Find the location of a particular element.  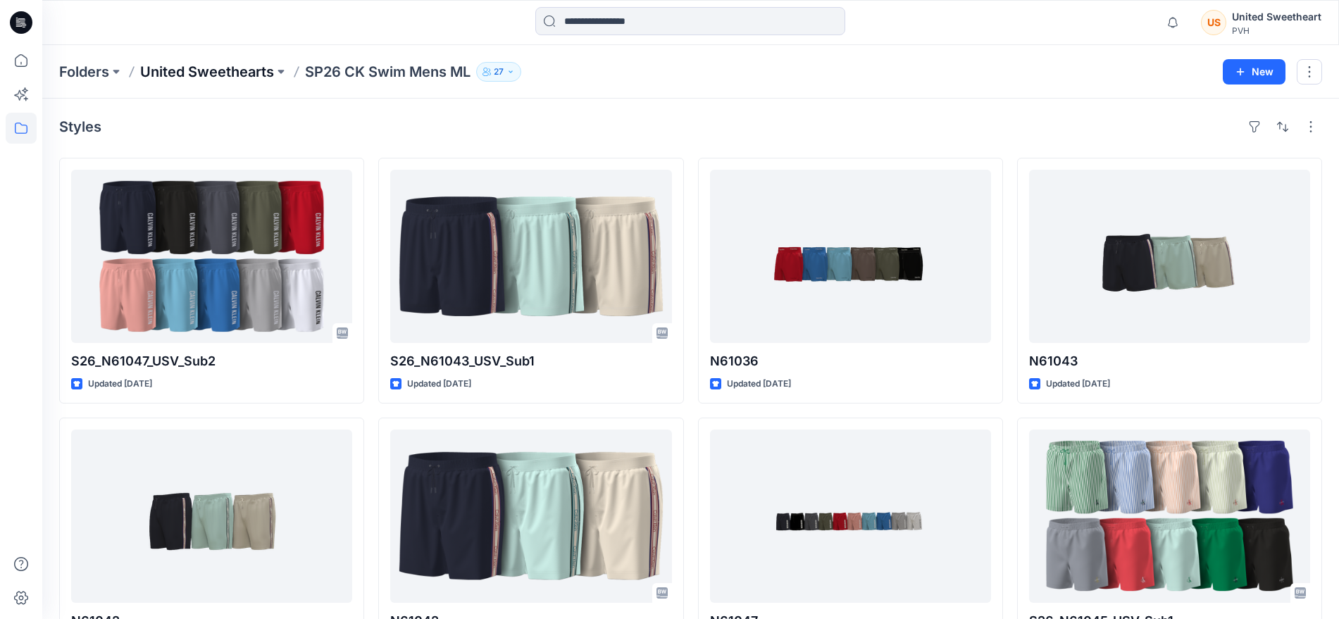

div: PVH is located at coordinates (1276, 30).